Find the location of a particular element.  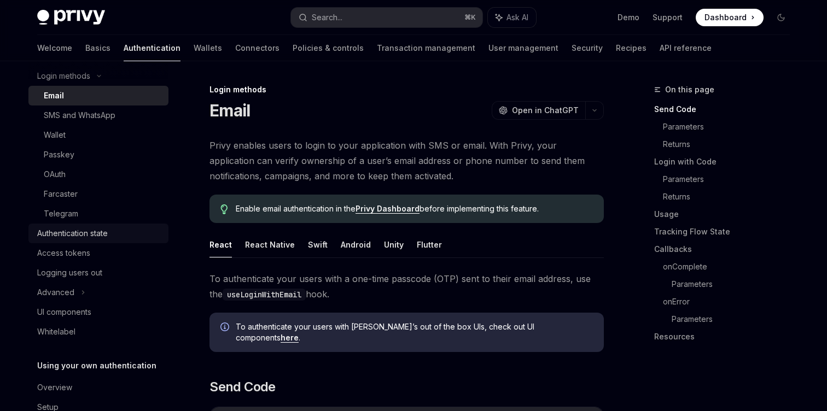

div: Access tokens is located at coordinates (63, 253).